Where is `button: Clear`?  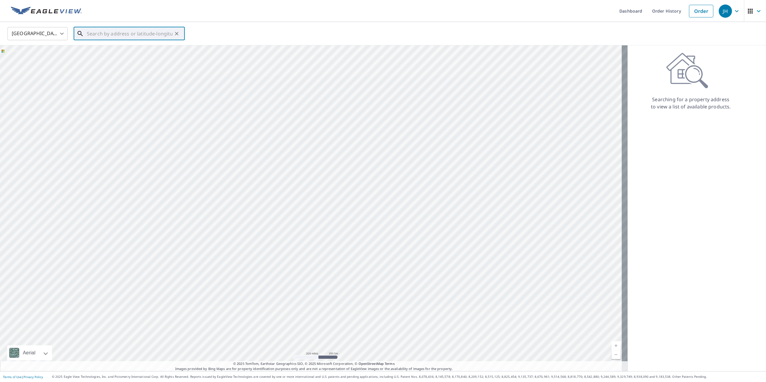
button: Clear is located at coordinates (177, 34).